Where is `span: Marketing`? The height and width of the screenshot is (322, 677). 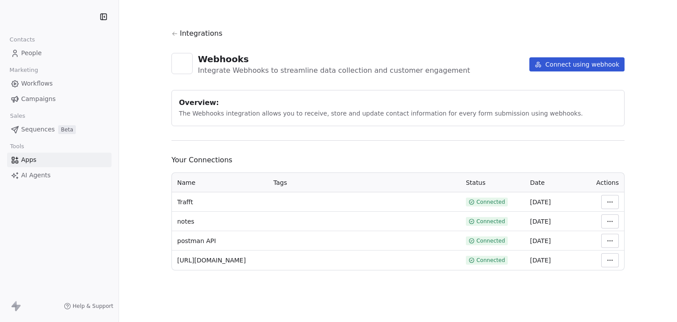
span: Marketing is located at coordinates (24, 70).